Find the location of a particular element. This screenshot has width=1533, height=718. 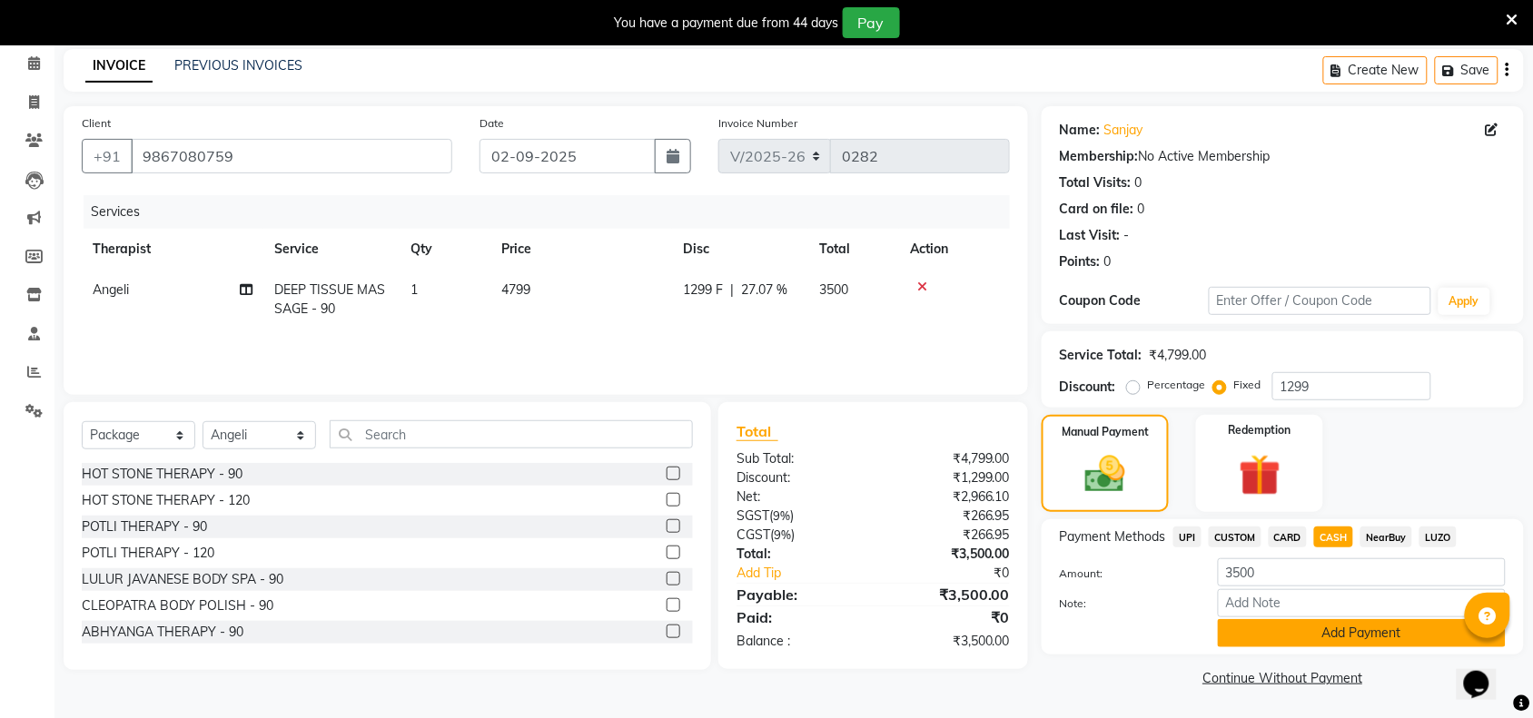

div: Last Visit: is located at coordinates (1090, 235).